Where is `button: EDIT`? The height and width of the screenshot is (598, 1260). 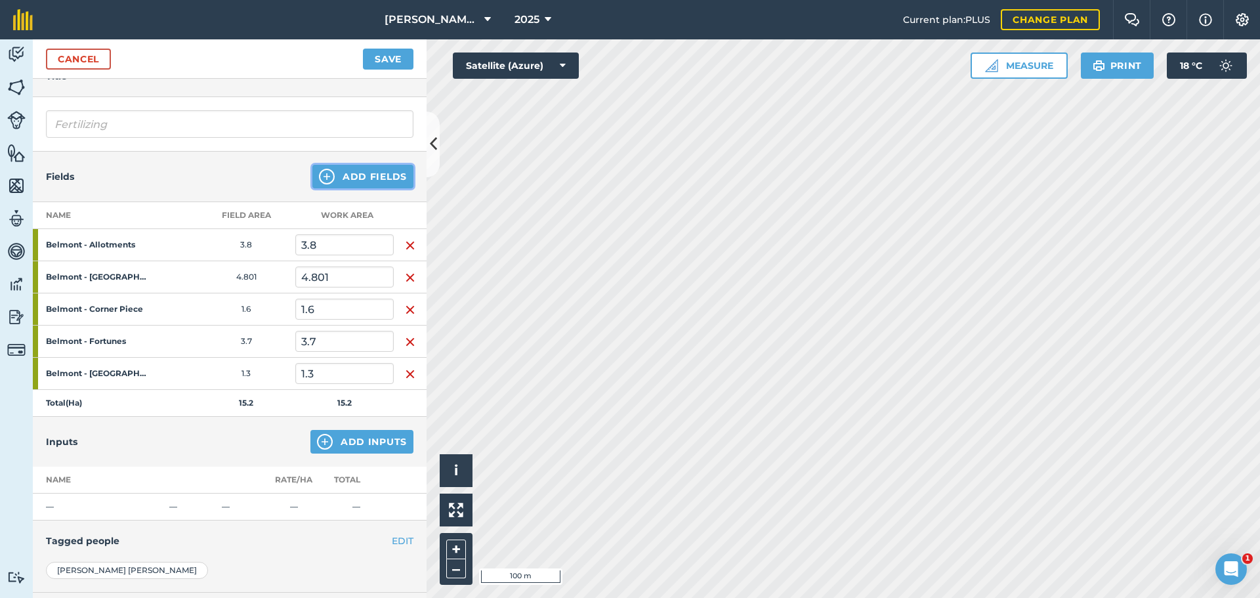 button: EDIT is located at coordinates (402, 541).